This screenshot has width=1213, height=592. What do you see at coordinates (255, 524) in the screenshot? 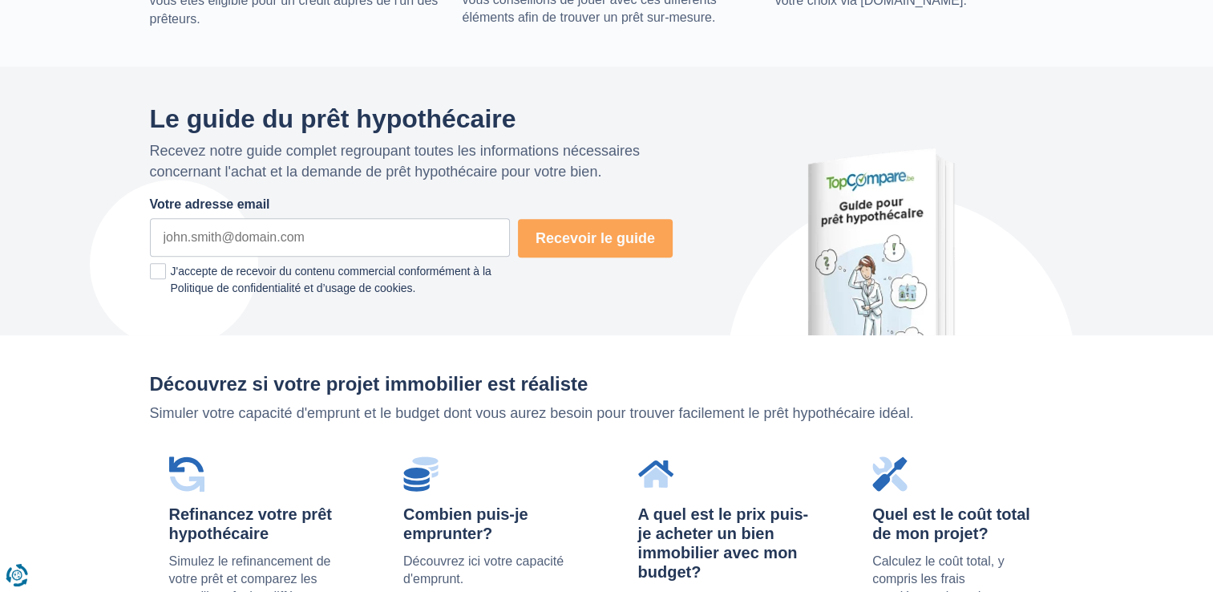
I see `div: Refinancez votre prêt hypothécaire` at bounding box center [255, 524].